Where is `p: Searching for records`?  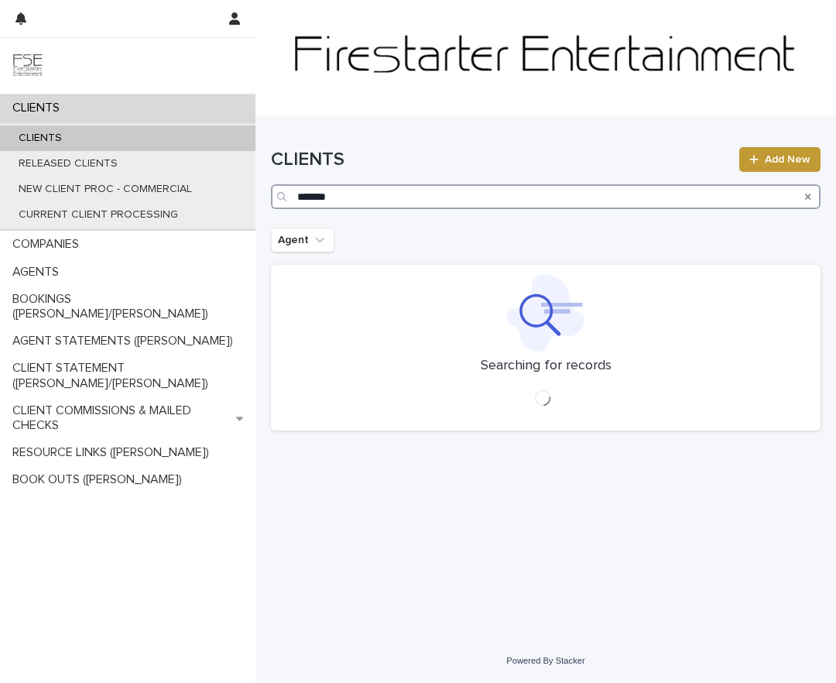 p: Searching for records is located at coordinates (546, 366).